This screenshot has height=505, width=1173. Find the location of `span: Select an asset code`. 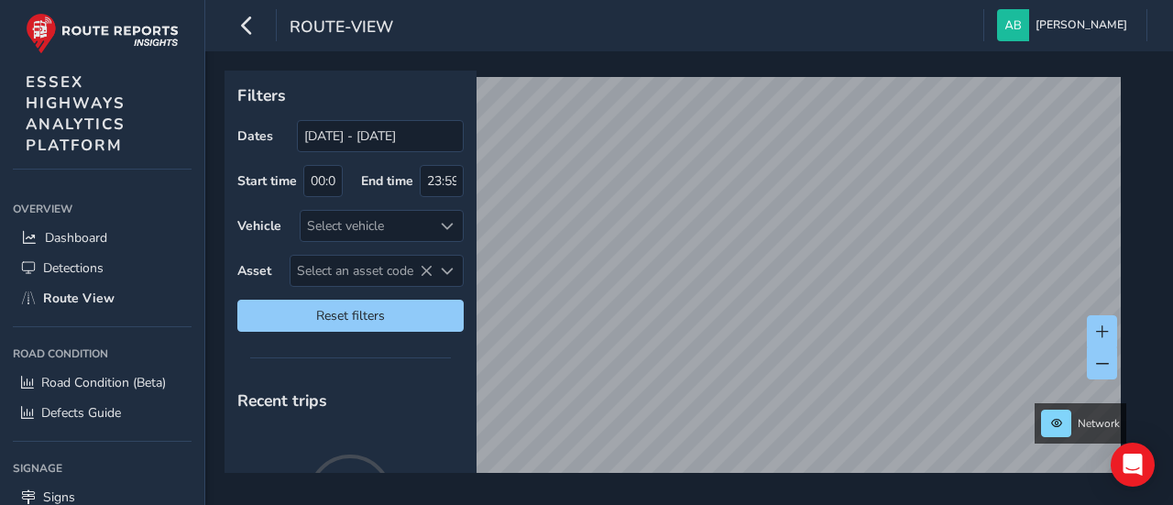

span: Select an asset code is located at coordinates (361, 270).